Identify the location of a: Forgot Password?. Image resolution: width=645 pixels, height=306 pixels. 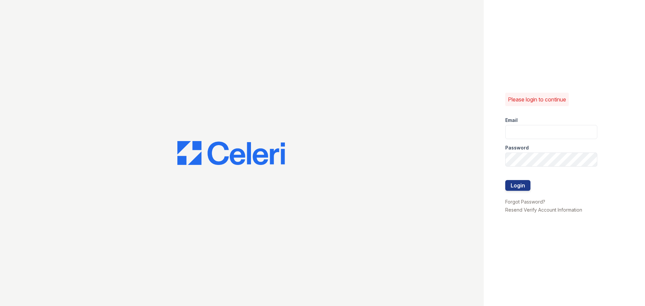
(525, 202).